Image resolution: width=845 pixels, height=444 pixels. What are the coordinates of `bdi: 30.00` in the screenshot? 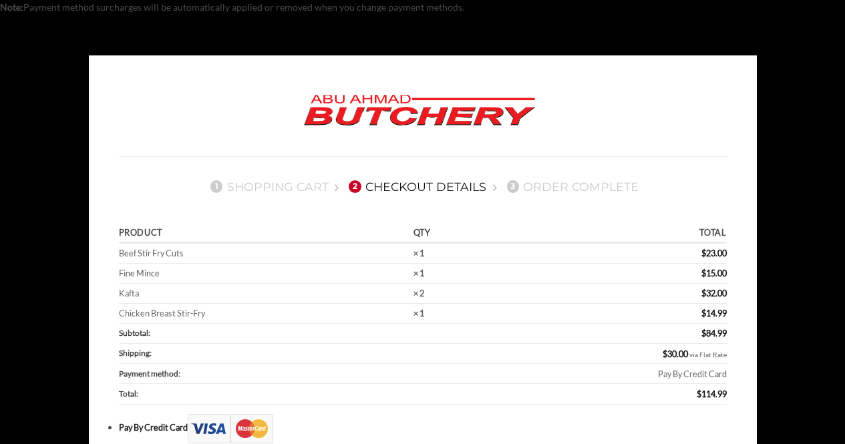 It's located at (676, 354).